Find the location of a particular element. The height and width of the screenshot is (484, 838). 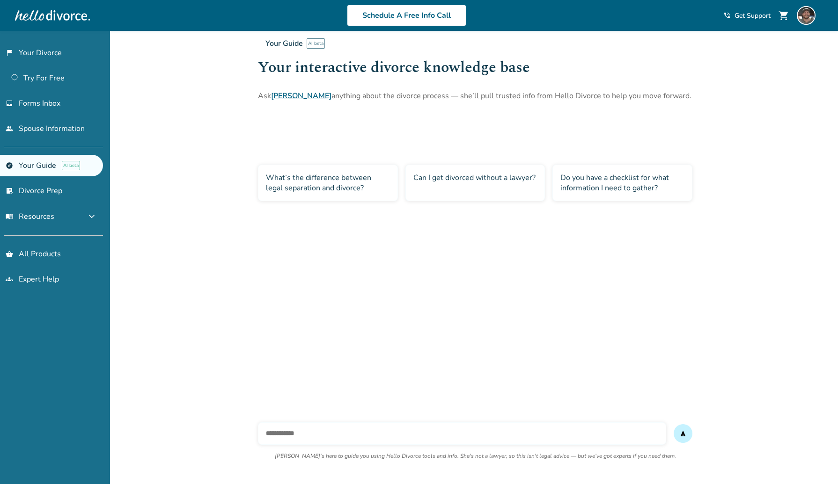

span: Get Support is located at coordinates (752, 15).